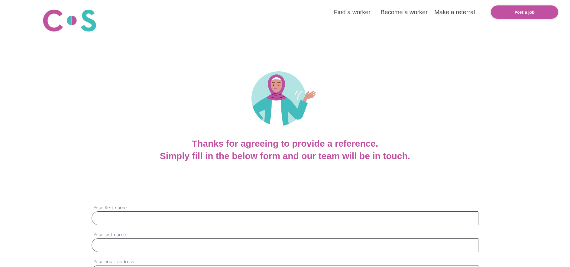 The width and height of the screenshot is (570, 267). I want to click on a: Become a worker, so click(404, 12).